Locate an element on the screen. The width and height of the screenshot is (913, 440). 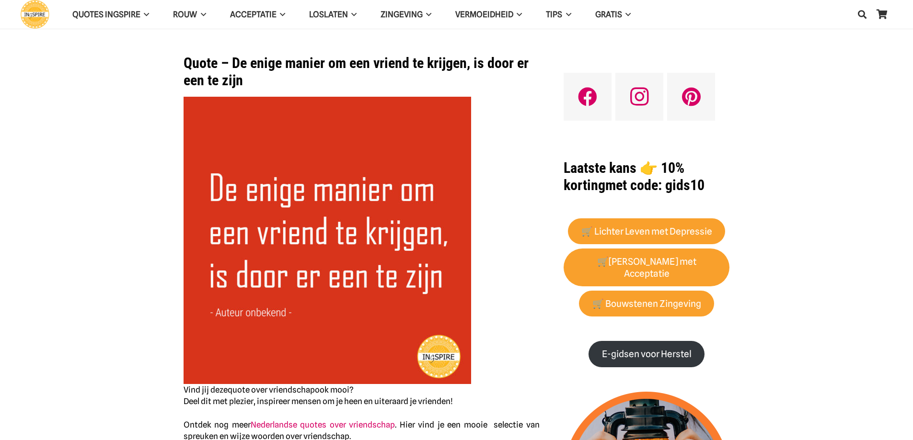
span: TIPS Menu is located at coordinates (567, 14).